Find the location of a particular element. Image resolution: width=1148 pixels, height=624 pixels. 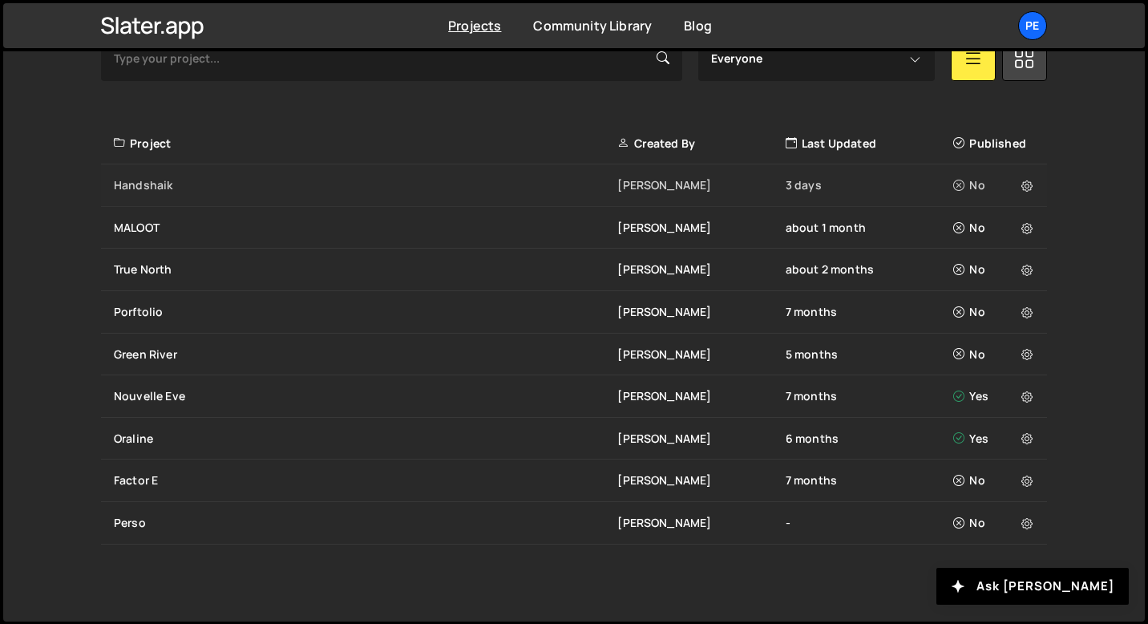

a: Projects is located at coordinates (475, 26).